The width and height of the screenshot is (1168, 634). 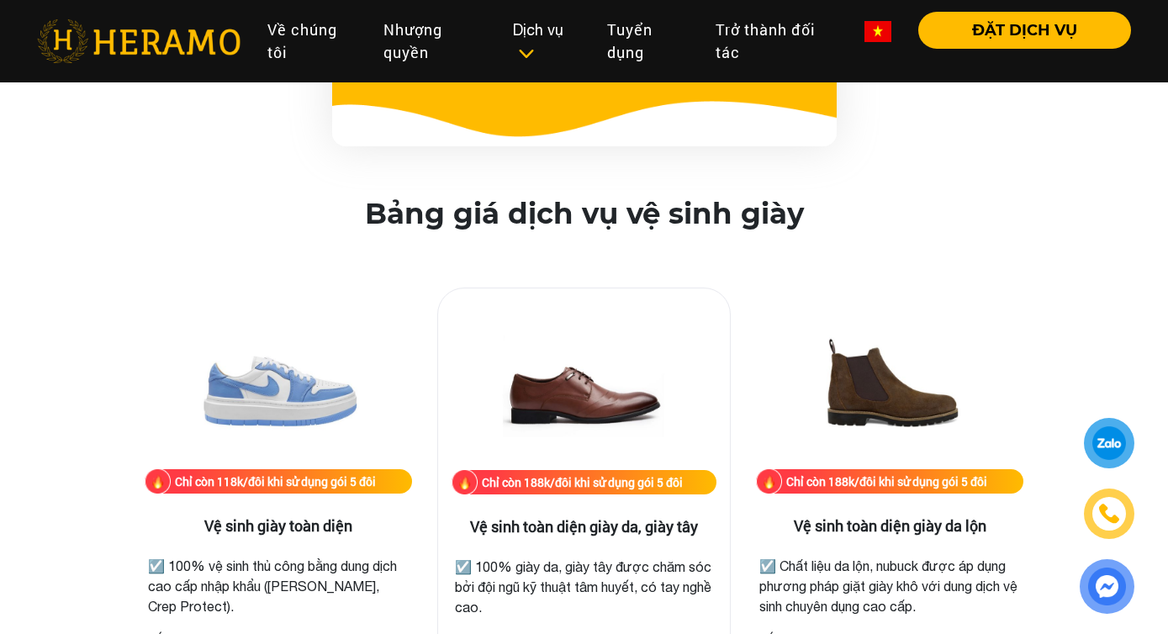 I want to click on p: ☑️ Chất liệu da lộn, nubuck được áp dụng phương pháp giặt giày khô với dung dịch vệ sinh chuyên d..., so click(x=890, y=586).